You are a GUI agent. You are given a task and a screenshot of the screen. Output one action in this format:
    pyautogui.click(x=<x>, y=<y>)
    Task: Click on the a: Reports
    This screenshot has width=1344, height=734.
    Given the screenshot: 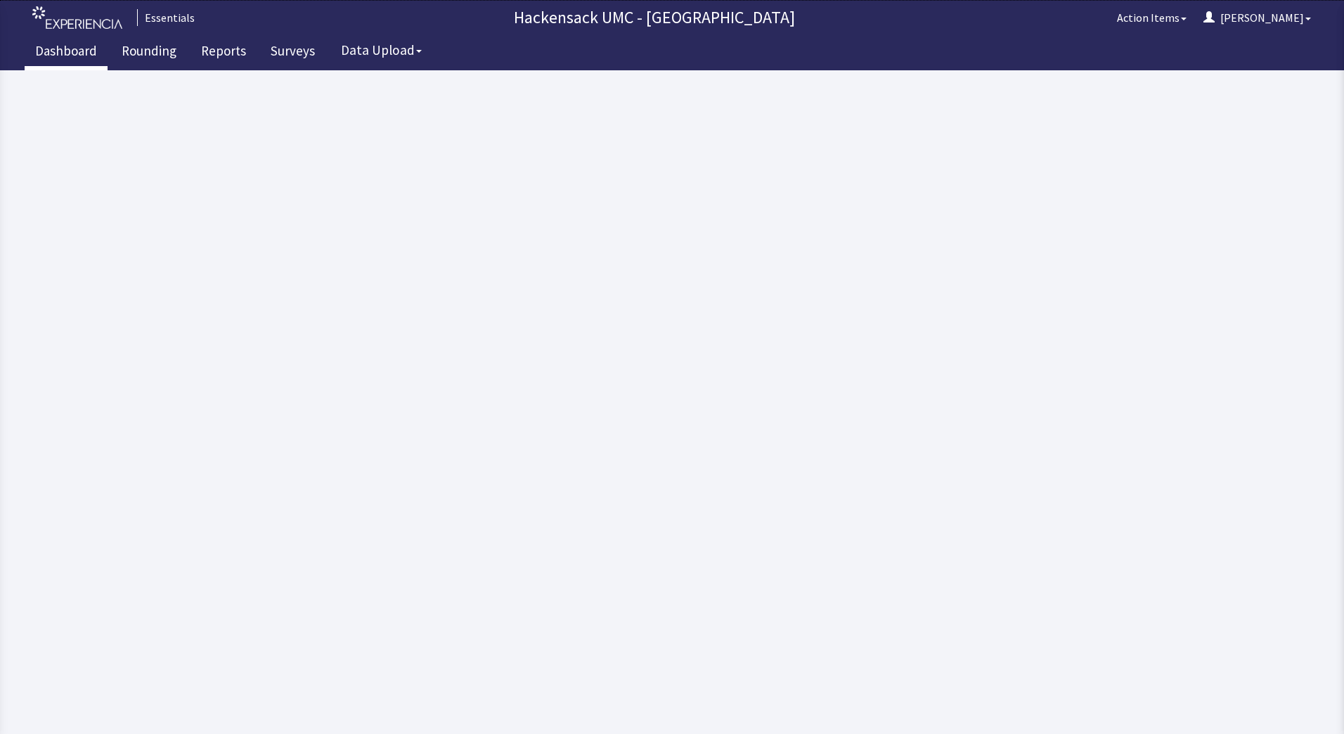 What is the action you would take?
    pyautogui.click(x=224, y=53)
    